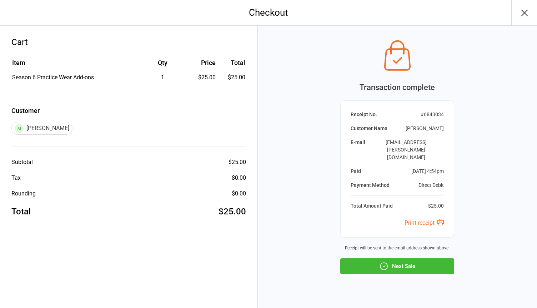 The width and height of the screenshot is (537, 308). Describe the element at coordinates (53, 77) in the screenshot. I see `span: Season 6 Practice Wear Add-ons` at that location.